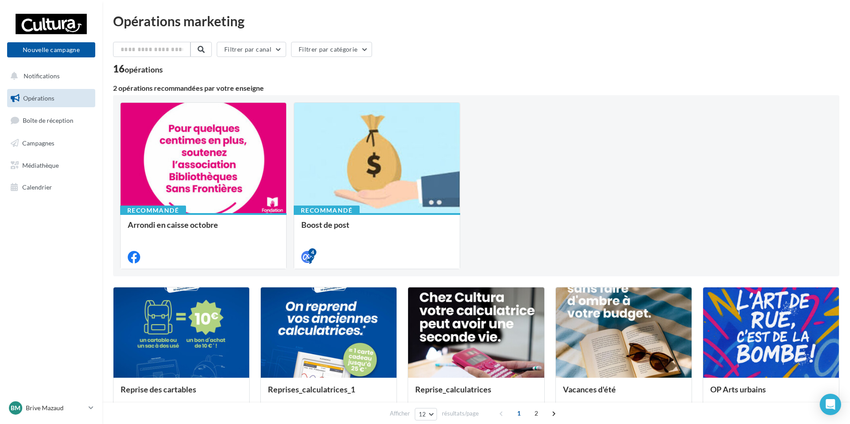 Image resolution: width=850 pixels, height=424 pixels. Describe the element at coordinates (138, 69) in the screenshot. I see `div: 16` at that location.